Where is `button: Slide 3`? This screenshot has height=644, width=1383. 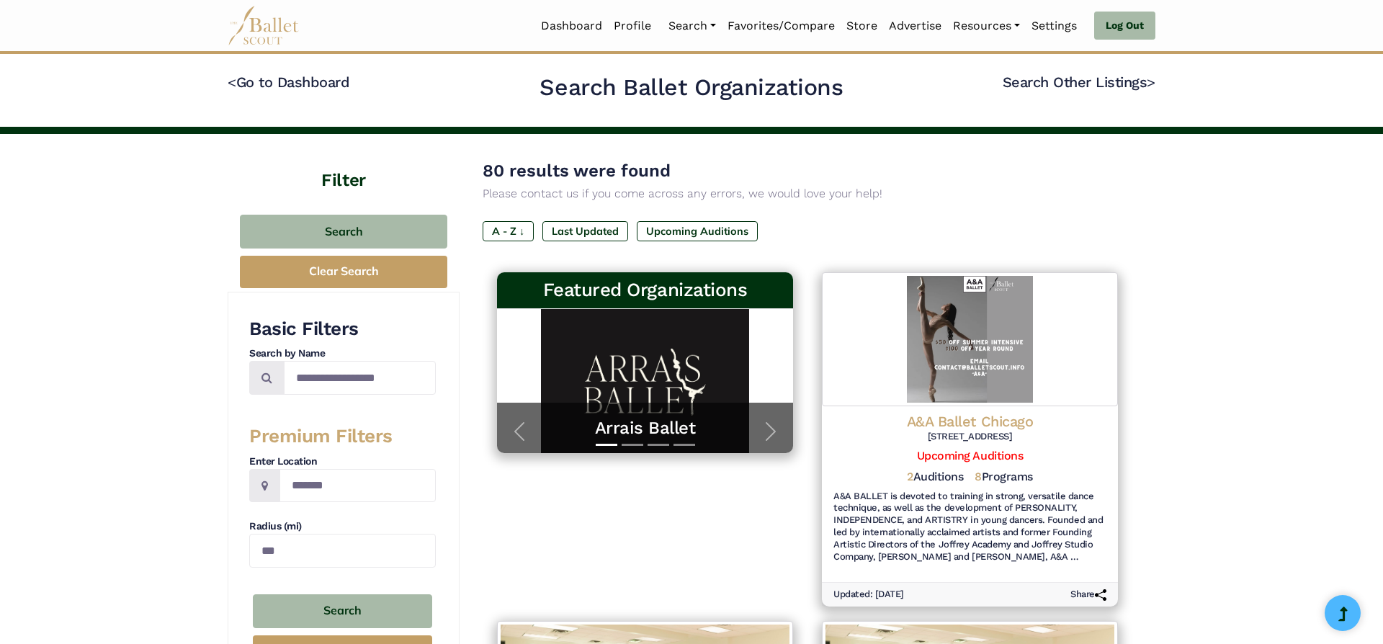 button: Slide 3 is located at coordinates (658, 444).